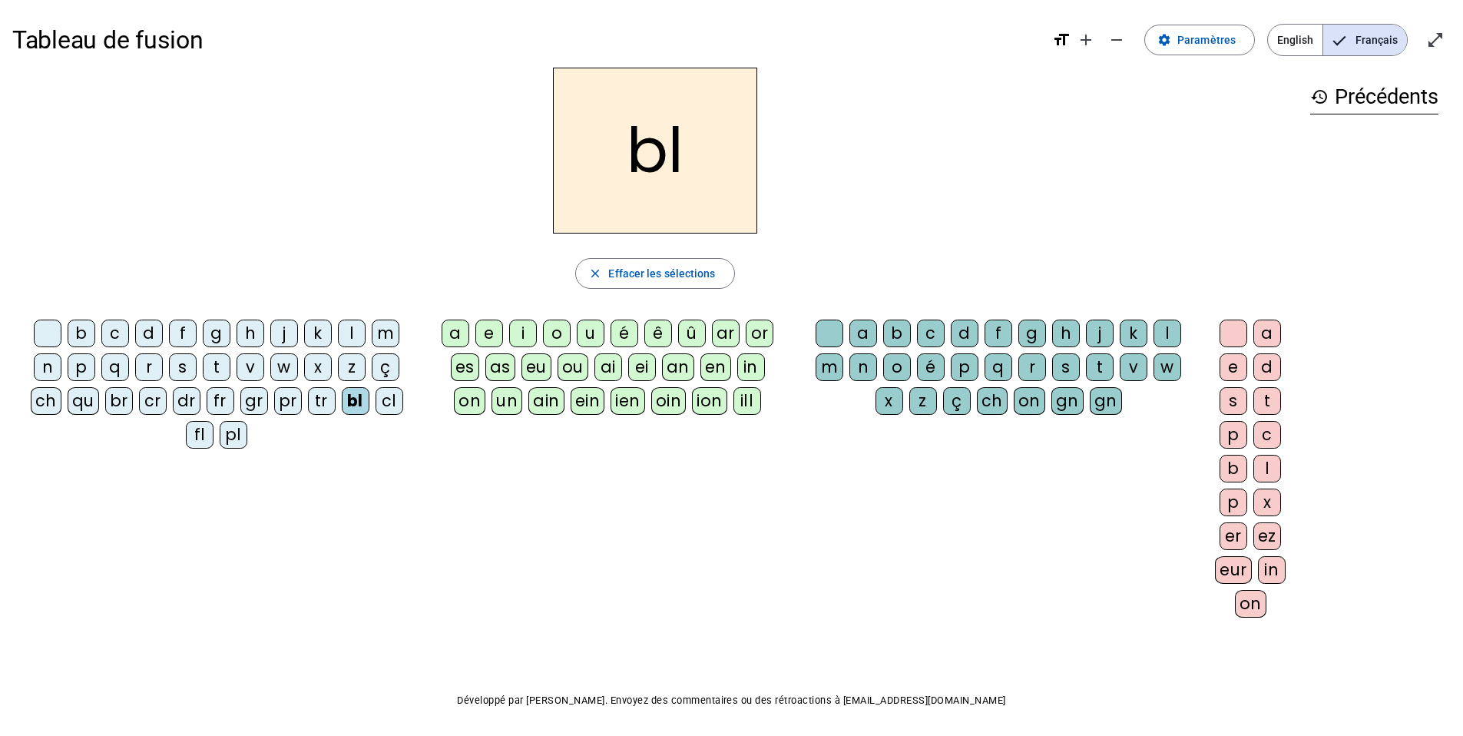  I want to click on div: en, so click(716, 367).